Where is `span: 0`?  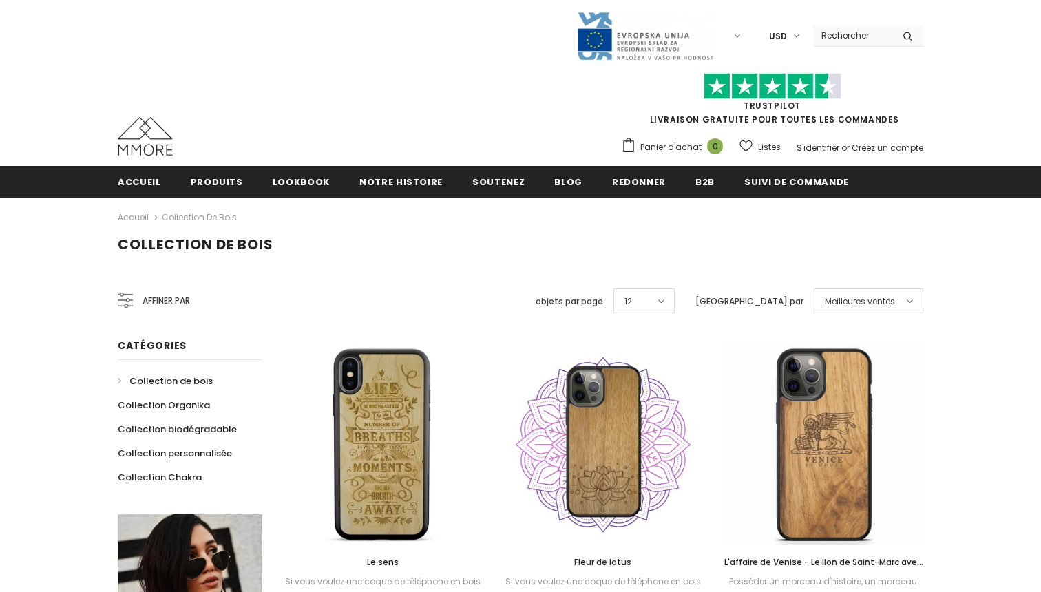
span: 0 is located at coordinates (714, 146).